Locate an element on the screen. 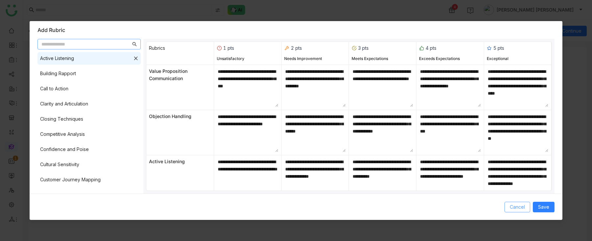 This screenshot has height=241, width=592. div: Confidence and Poise is located at coordinates (64, 149).